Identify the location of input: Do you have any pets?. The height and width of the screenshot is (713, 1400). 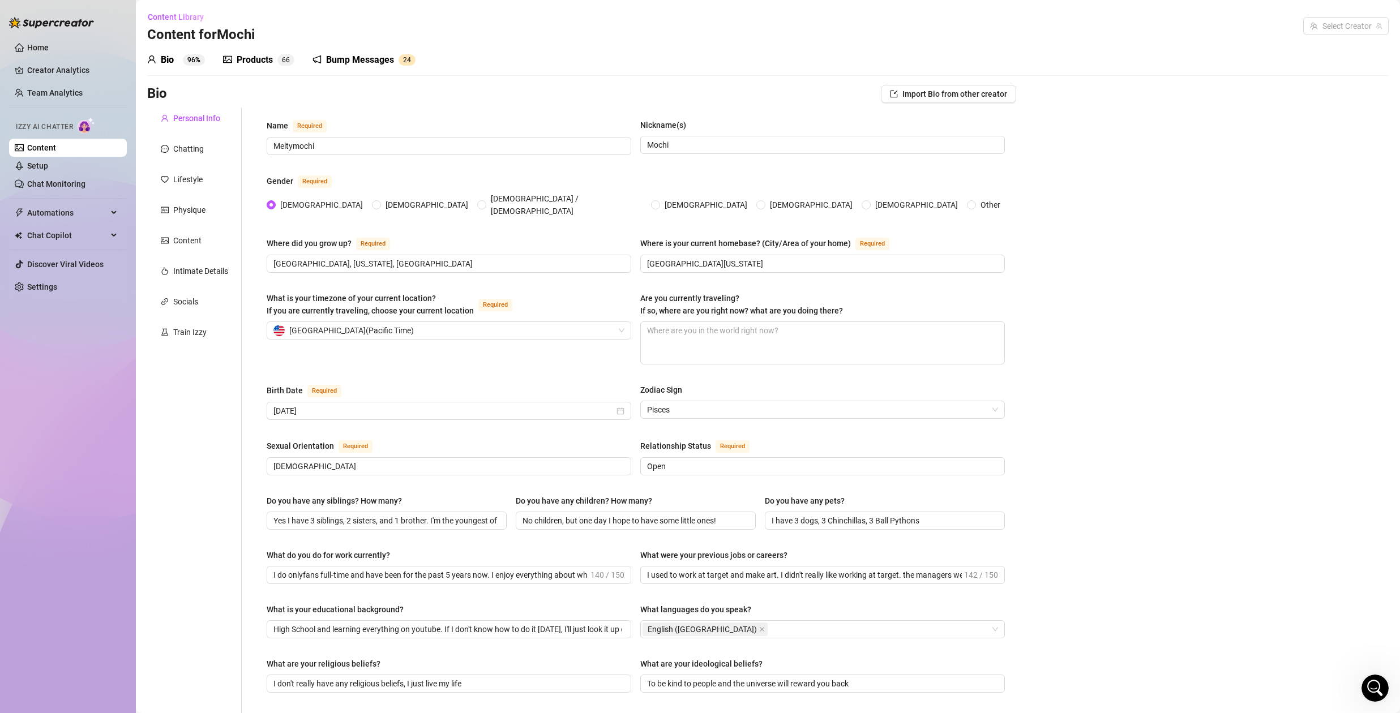
(884, 521).